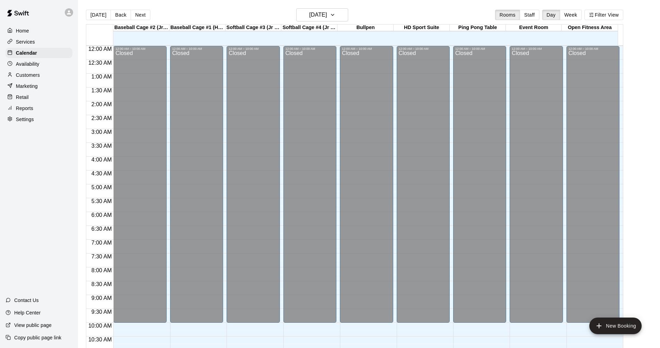 This screenshot has height=348, width=660. Describe the element at coordinates (100, 49) in the screenshot. I see `span: 12:00 AM` at that location.